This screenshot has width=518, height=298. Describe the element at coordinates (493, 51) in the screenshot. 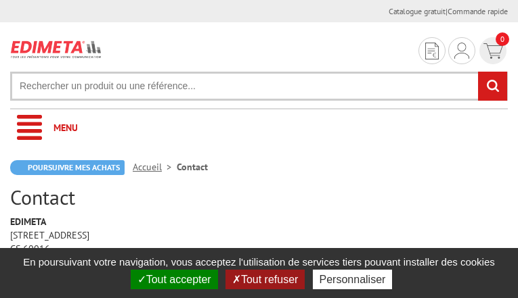

I see `a: devis rapide 0` at that location.